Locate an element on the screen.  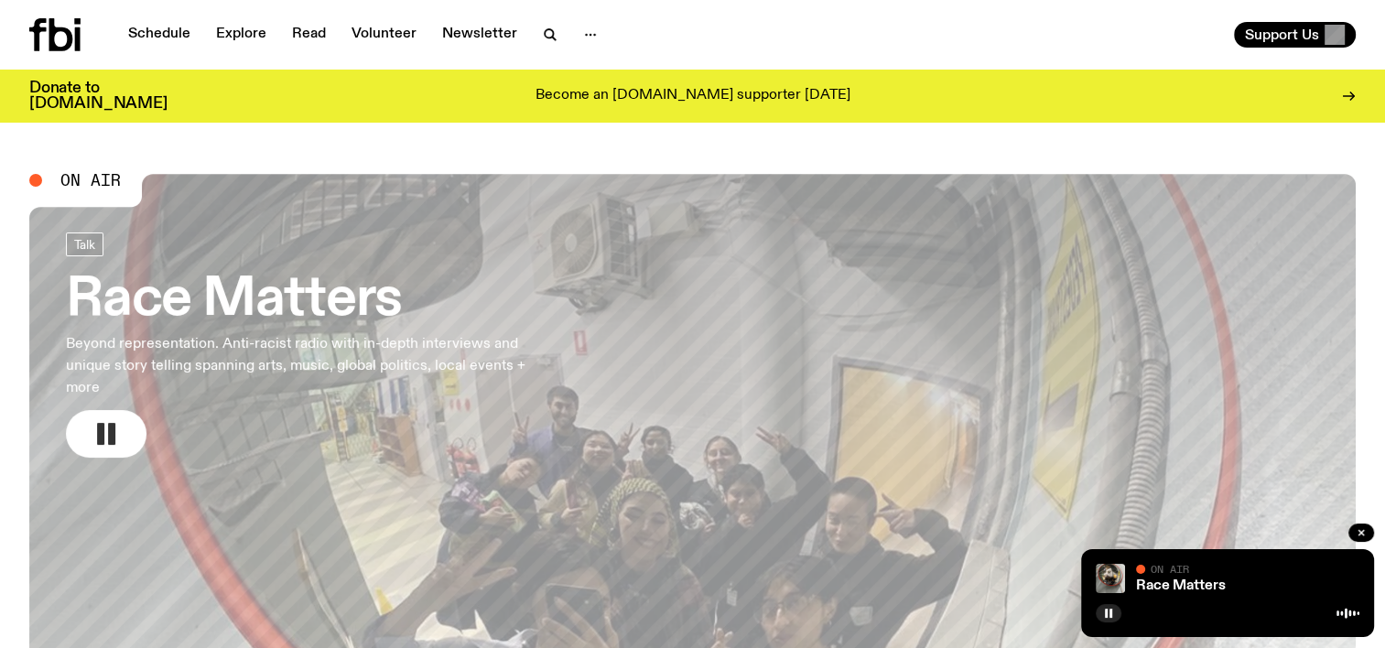
a: Race MattersBeyond representation. Anti-racist radio with in-depth interviews and unique story te... is located at coordinates (300, 345).